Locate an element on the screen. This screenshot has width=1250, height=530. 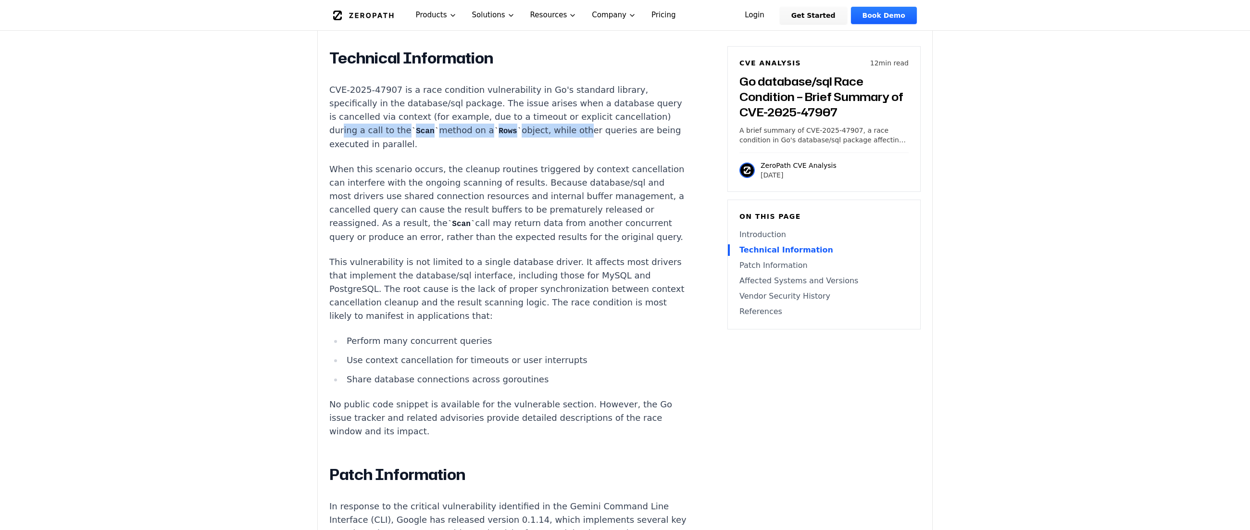
a: Introduction is located at coordinates (824, 235).